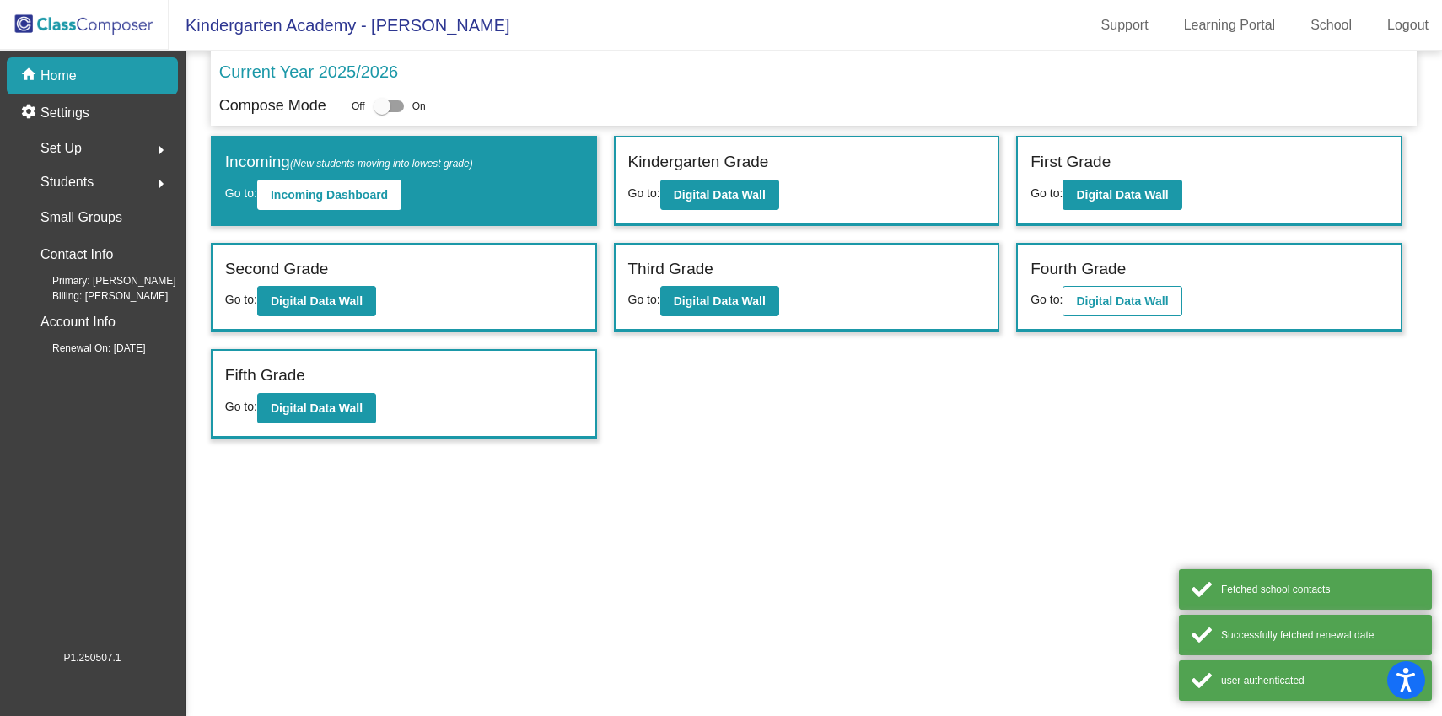 The image size is (1442, 716). I want to click on a: Learning Portal, so click(1229, 25).